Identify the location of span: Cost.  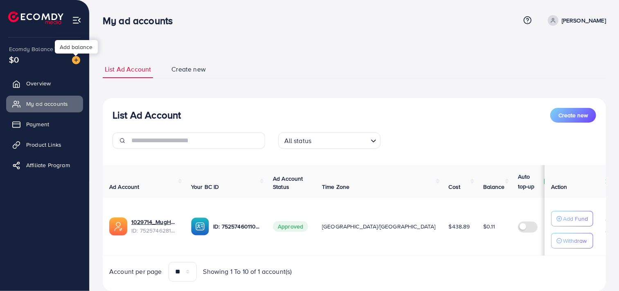
(454, 187).